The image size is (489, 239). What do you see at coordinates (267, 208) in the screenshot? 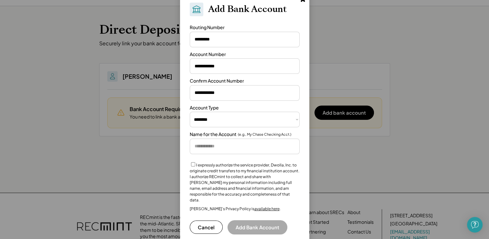
I see `a: available here` at bounding box center [267, 208].